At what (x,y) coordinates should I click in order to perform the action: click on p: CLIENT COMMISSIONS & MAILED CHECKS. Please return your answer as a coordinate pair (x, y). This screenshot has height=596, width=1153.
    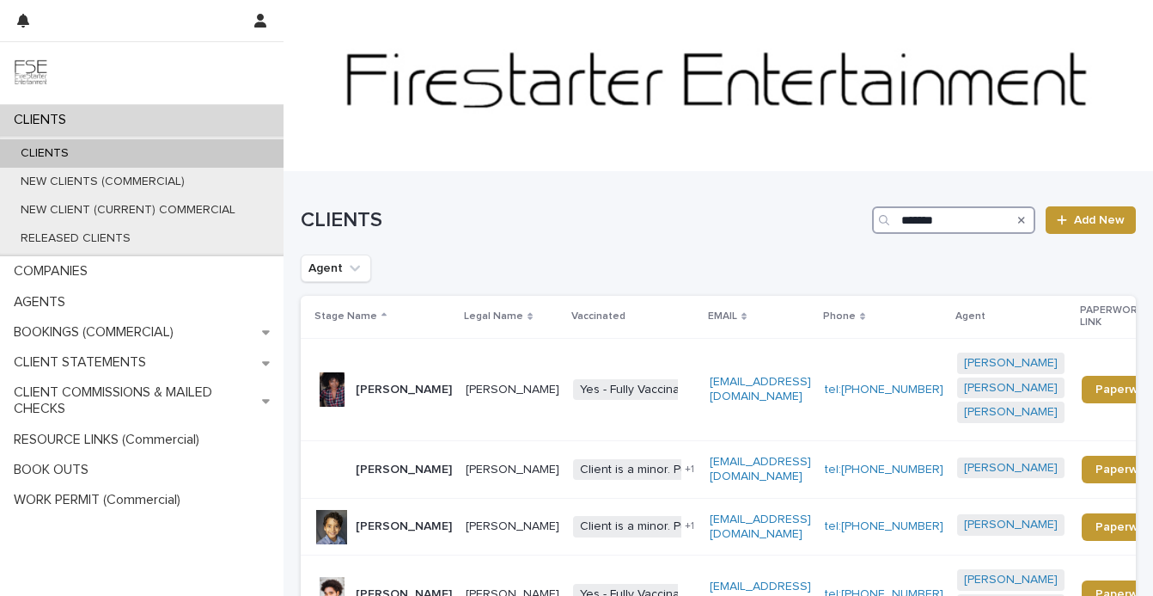
    Looking at the image, I should click on (134, 400).